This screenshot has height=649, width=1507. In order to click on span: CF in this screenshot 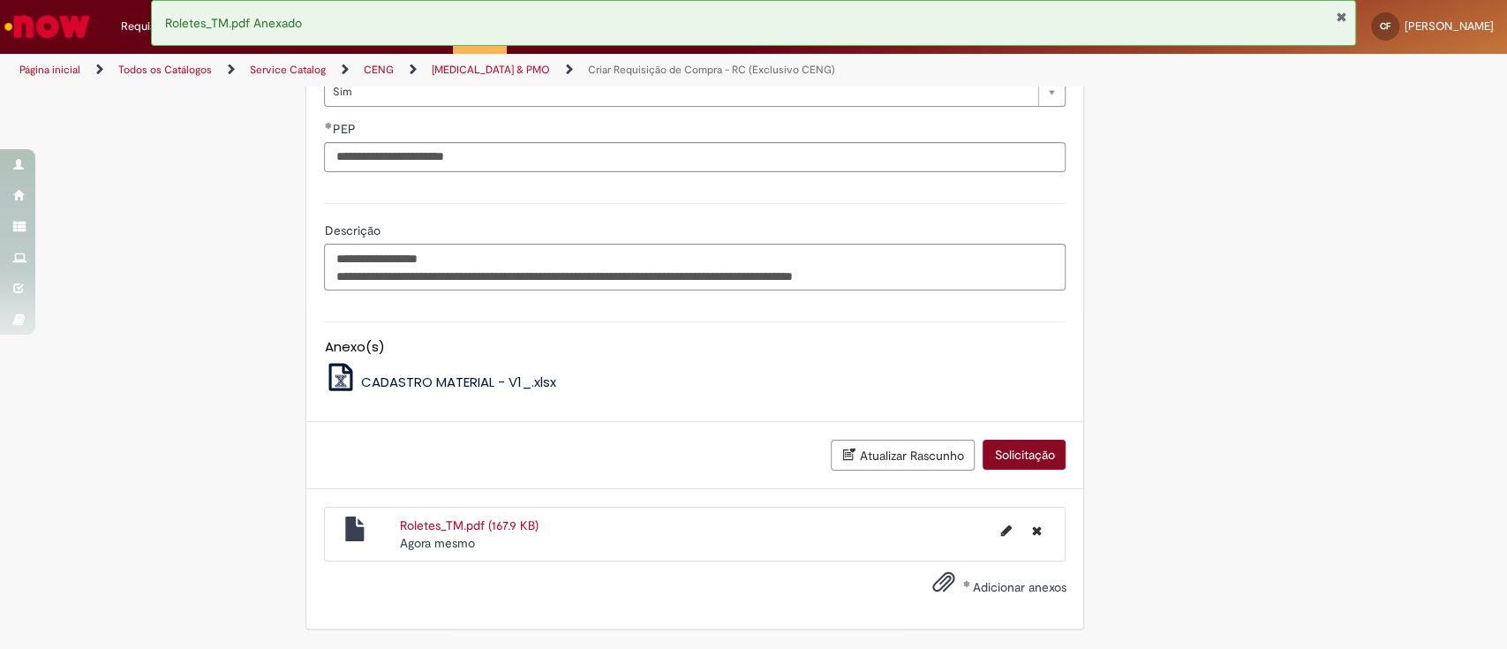, I will do `click(1385, 26)`.